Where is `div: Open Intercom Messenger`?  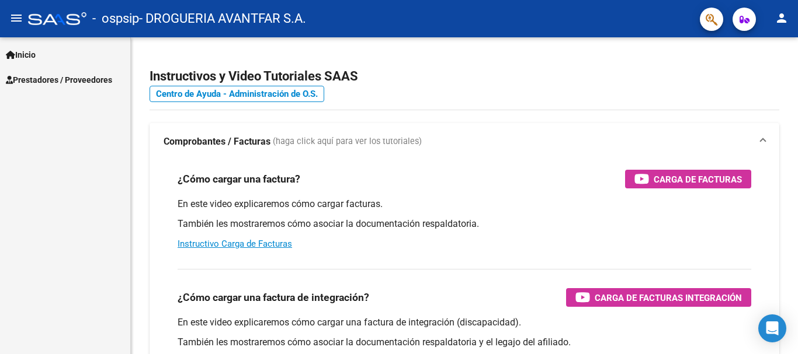
div: Open Intercom Messenger is located at coordinates (772, 329).